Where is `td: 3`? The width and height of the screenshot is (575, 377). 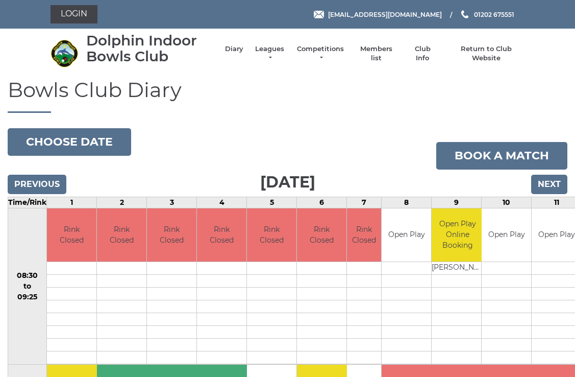
td: 3 is located at coordinates (172, 202).